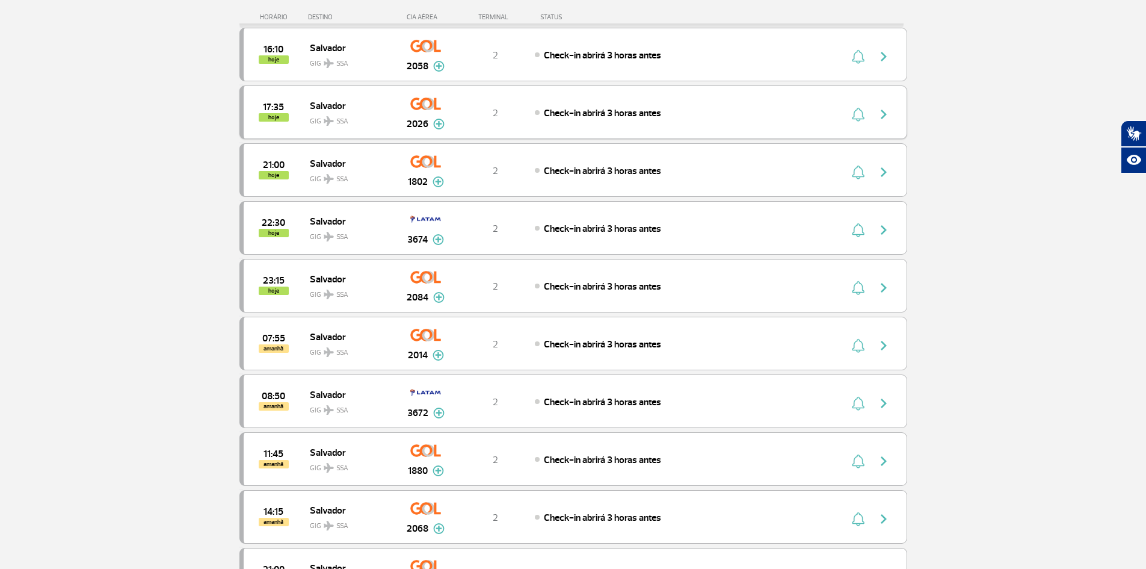 Image resolution: width=1146 pixels, height=569 pixels. What do you see at coordinates (418, 66) in the screenshot?
I see `span: 2058` at bounding box center [418, 66].